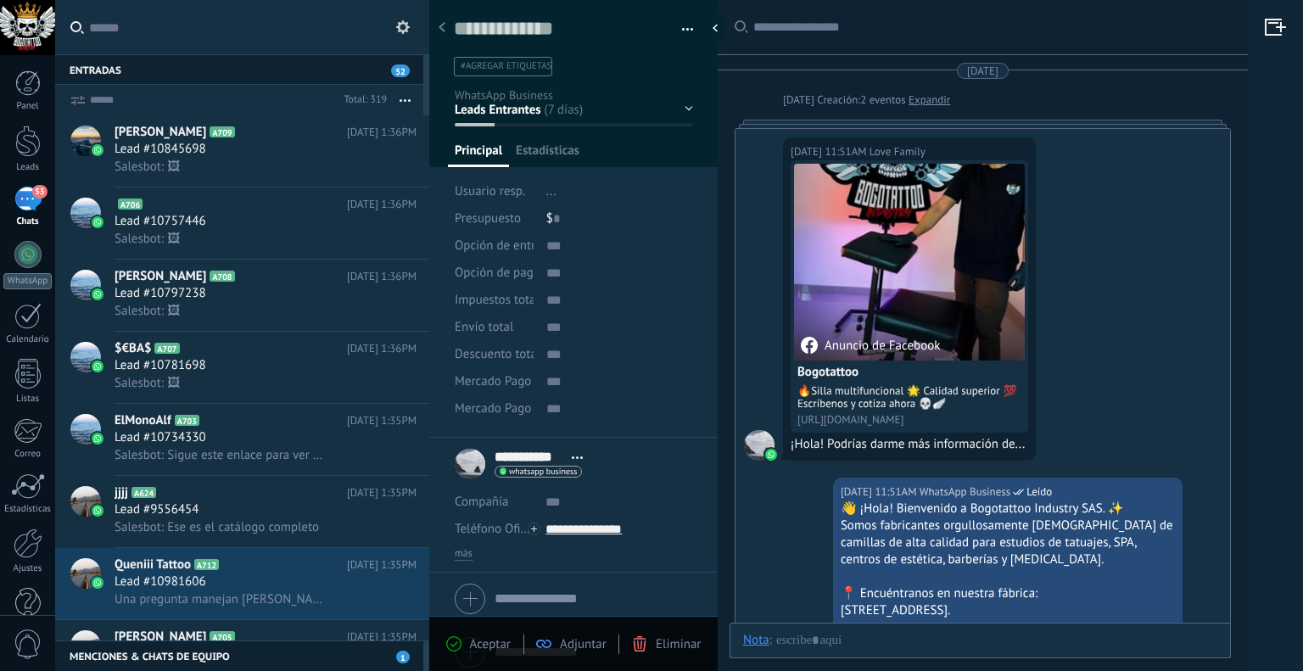 This screenshot has width=1303, height=671. I want to click on span: Impuestos totales, so click(503, 300).